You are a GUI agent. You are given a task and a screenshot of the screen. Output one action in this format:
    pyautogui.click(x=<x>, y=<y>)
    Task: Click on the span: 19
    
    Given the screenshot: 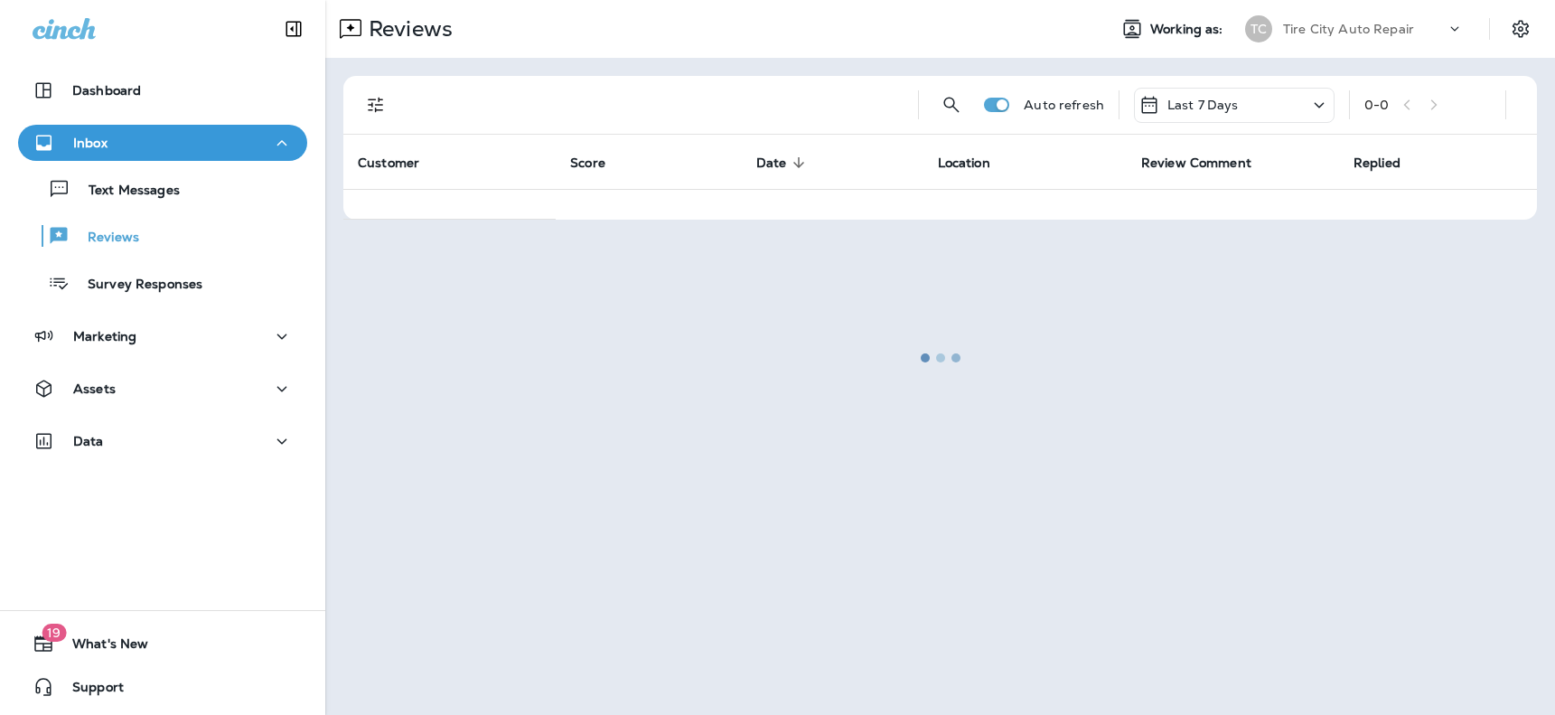 What is the action you would take?
    pyautogui.click(x=53, y=632)
    